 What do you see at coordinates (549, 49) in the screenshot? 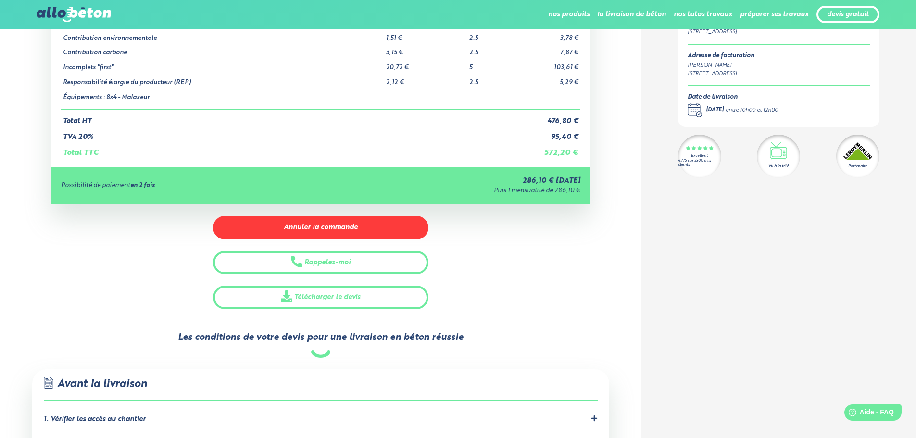
I see `td: 7,87 €` at bounding box center [549, 49].